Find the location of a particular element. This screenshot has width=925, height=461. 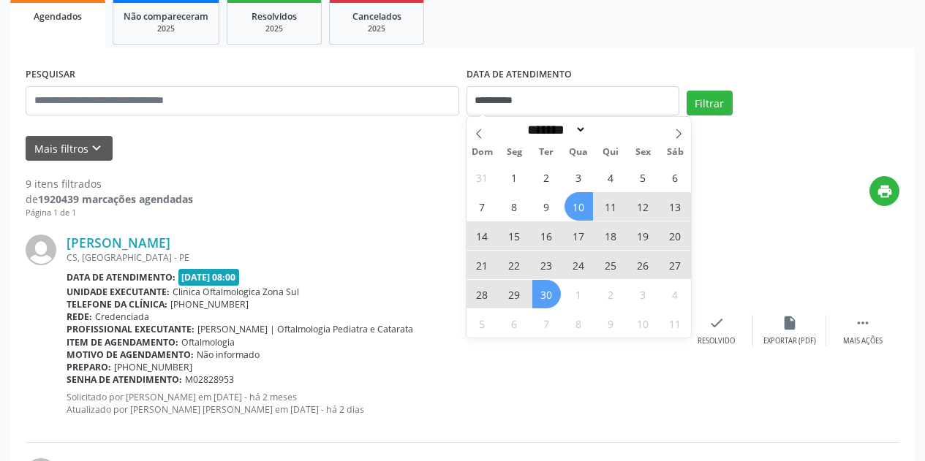

span: Setembro 15, 2025 is located at coordinates (514, 235).